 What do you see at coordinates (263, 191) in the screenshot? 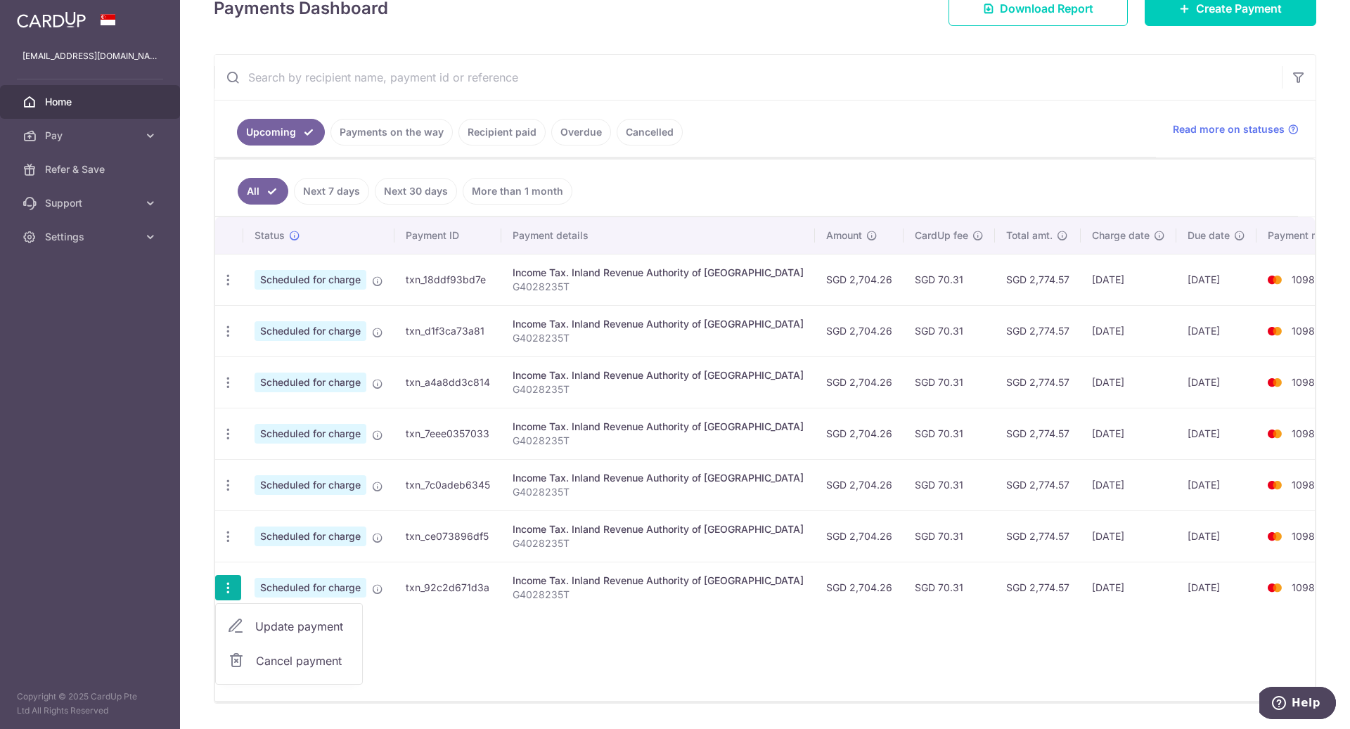
I see `a: All` at bounding box center [263, 191].